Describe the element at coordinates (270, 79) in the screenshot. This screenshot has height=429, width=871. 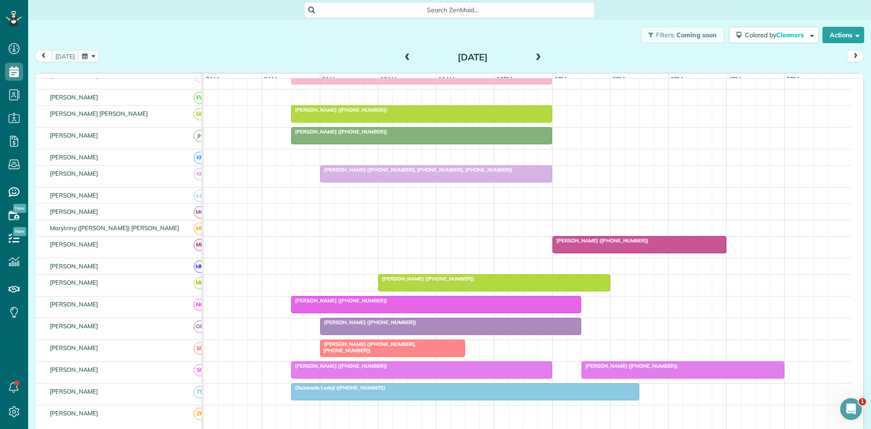
I see `span: 8am` at that location.